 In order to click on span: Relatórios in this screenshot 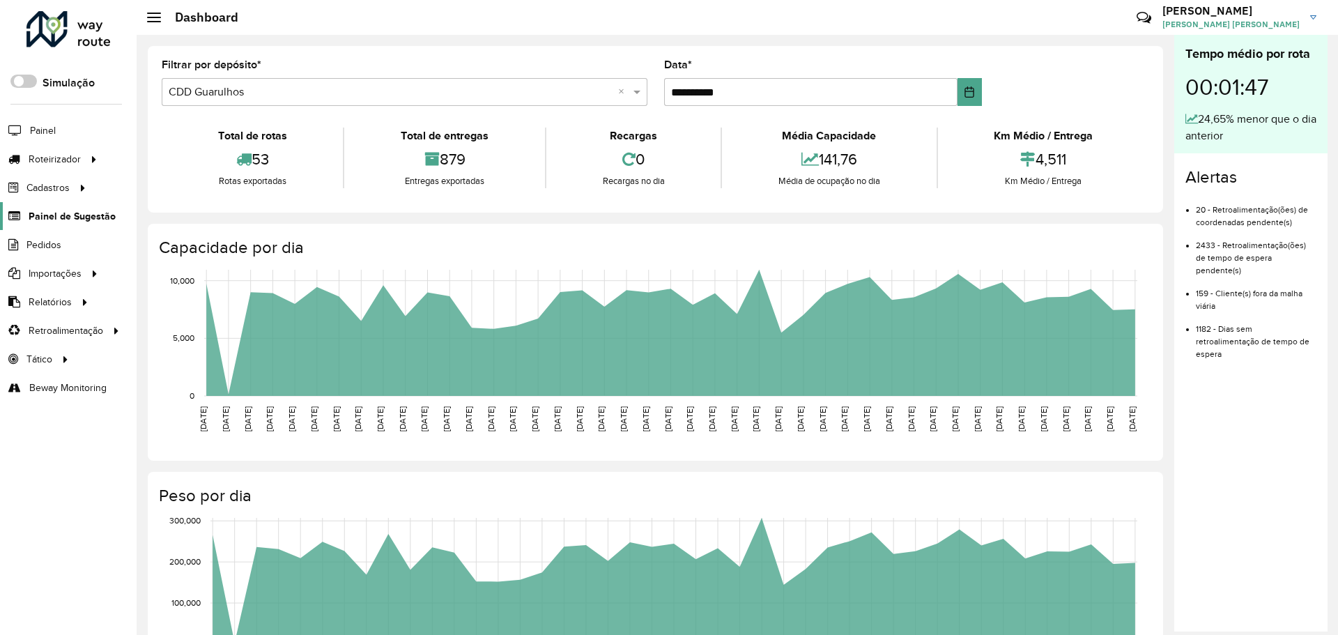, I will do `click(50, 302)`.